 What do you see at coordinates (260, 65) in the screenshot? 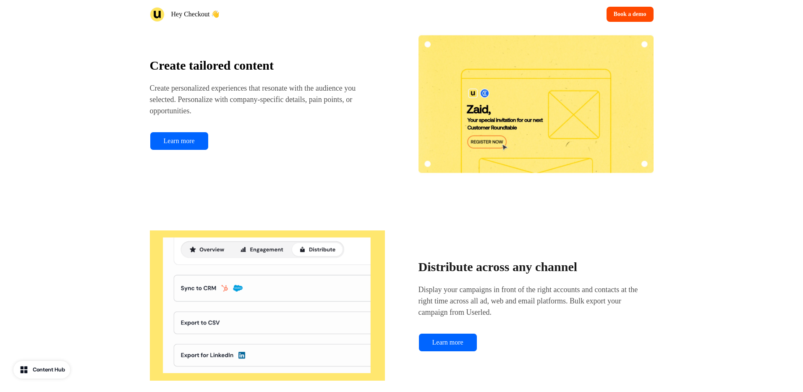
I see `h3: Create tailored content` at bounding box center [260, 65].